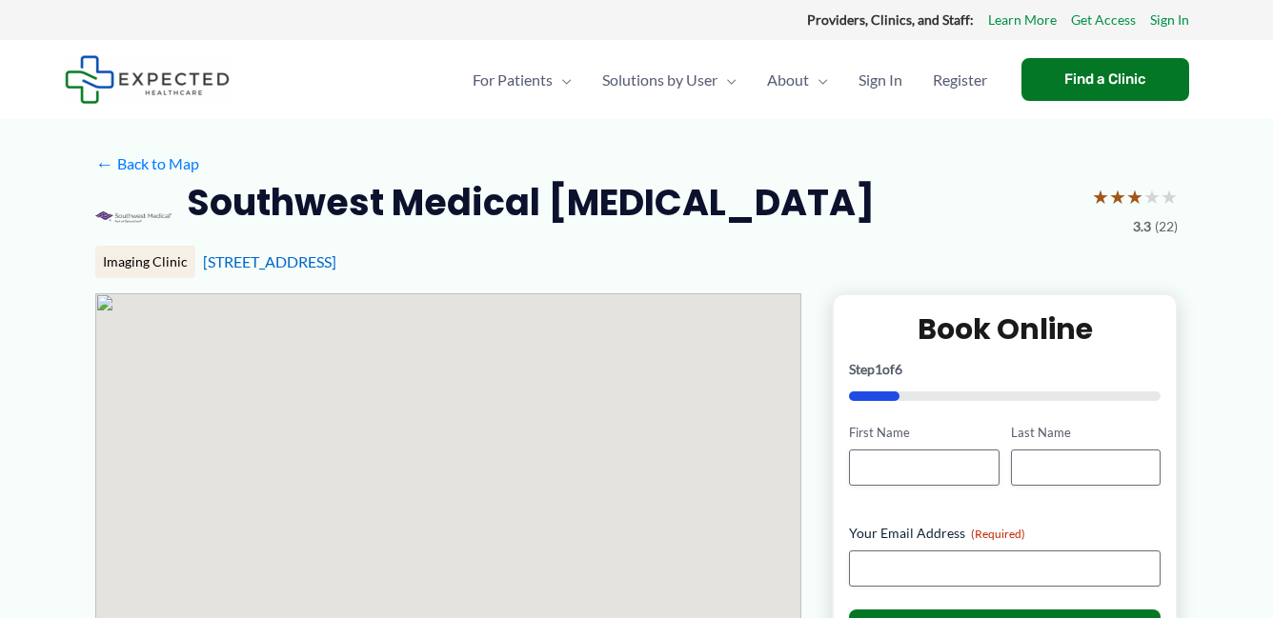 The width and height of the screenshot is (1273, 618). What do you see at coordinates (147, 164) in the screenshot?
I see `a: ←Back to Map` at bounding box center [147, 164].